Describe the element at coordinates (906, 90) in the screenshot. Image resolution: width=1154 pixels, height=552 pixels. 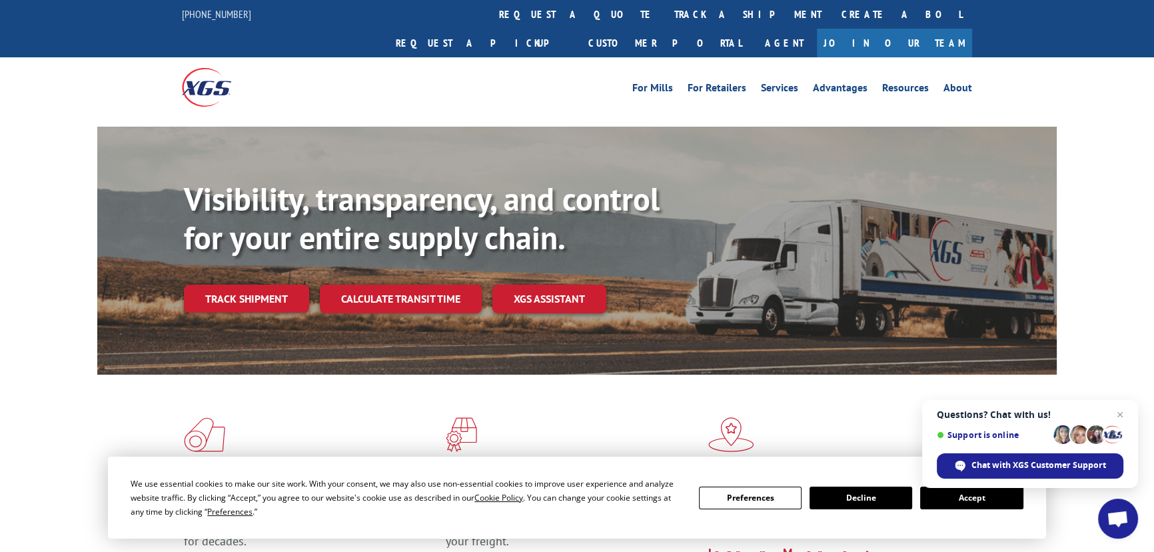
I see `a: Resources` at that location.